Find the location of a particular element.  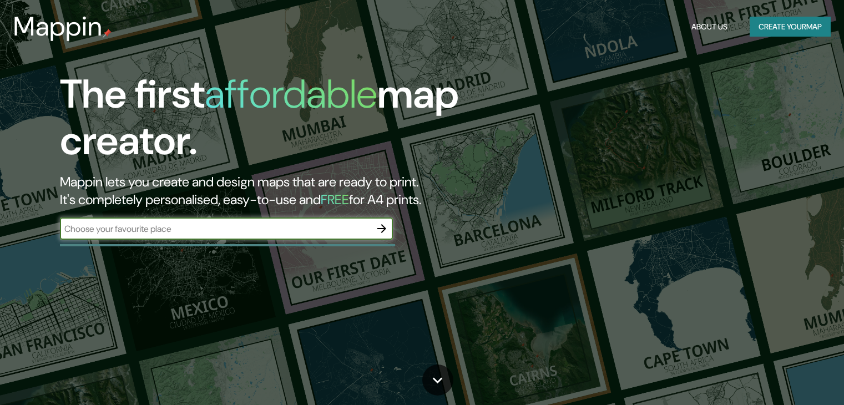

input: Choose your favourite place is located at coordinates (215, 229).